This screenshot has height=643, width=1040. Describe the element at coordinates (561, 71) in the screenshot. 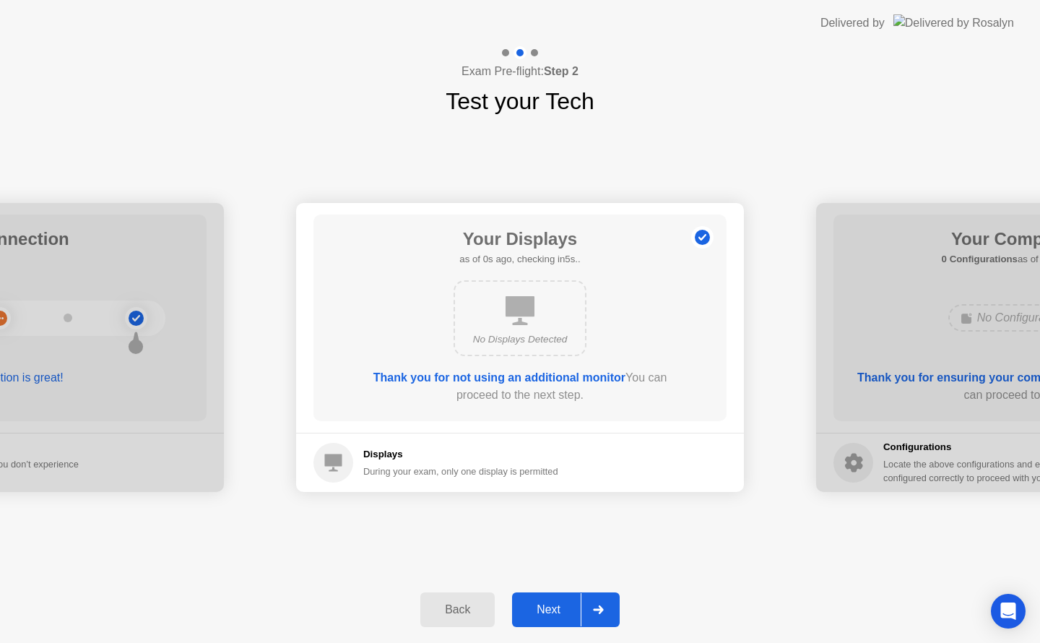

I see `b: Step 2` at that location.